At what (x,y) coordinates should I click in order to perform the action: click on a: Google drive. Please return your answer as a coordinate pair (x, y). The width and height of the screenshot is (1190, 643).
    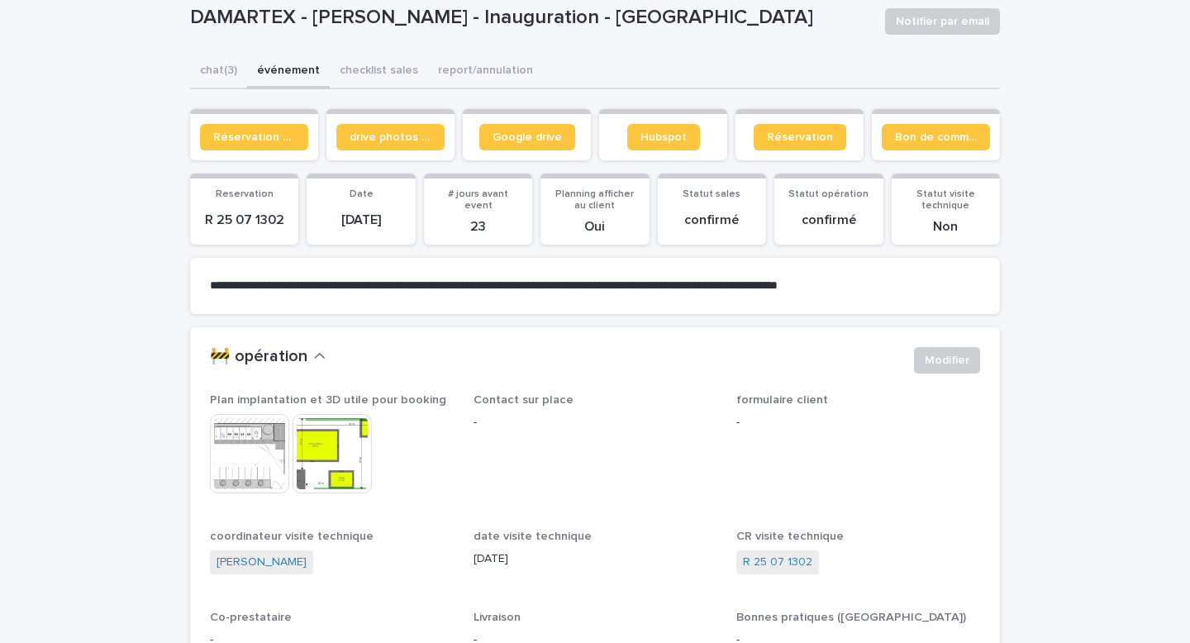
    Looking at the image, I should click on (527, 137).